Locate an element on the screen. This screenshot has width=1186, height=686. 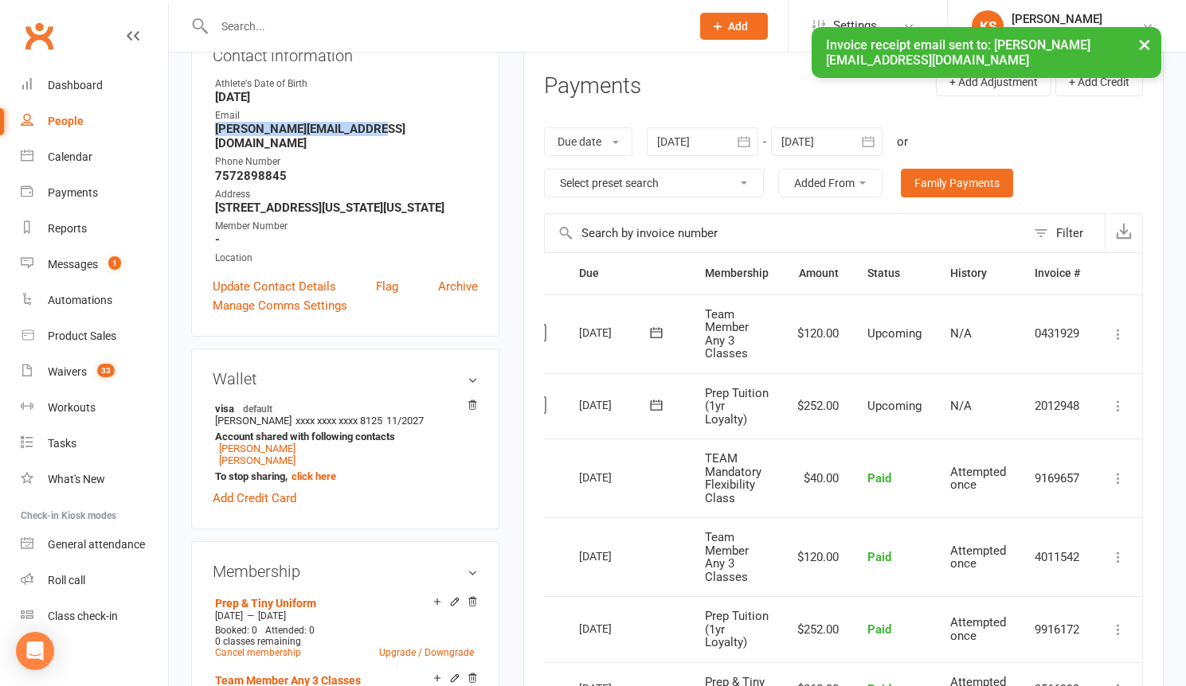
a: Family Payments is located at coordinates (956, 183).